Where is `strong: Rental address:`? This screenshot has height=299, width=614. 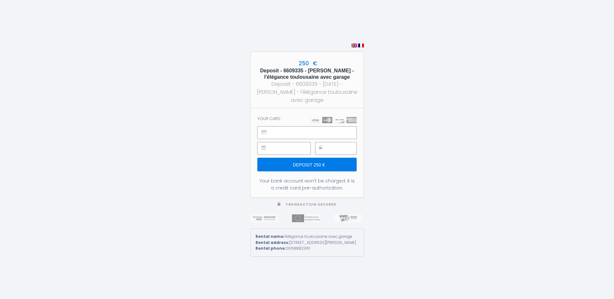
strong: Rental address: is located at coordinates (273, 242).